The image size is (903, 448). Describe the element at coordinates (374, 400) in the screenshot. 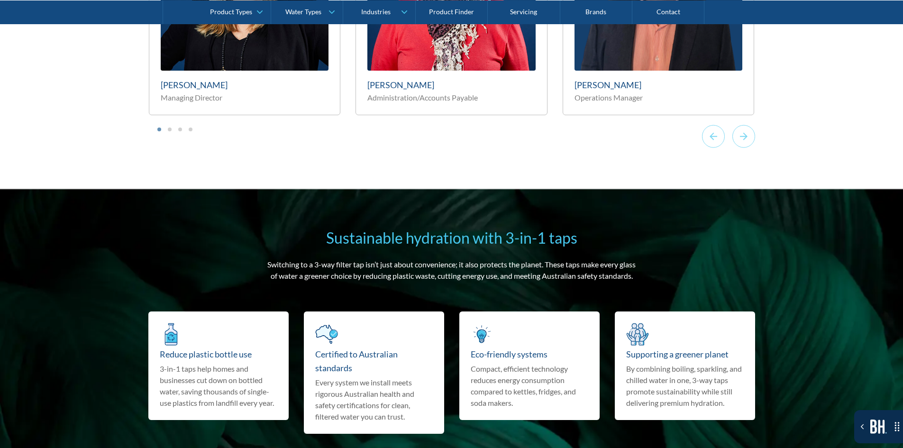

I see `div: Every system we install meets rigorous Australian health and safety certifications for clean, fil...` at that location.